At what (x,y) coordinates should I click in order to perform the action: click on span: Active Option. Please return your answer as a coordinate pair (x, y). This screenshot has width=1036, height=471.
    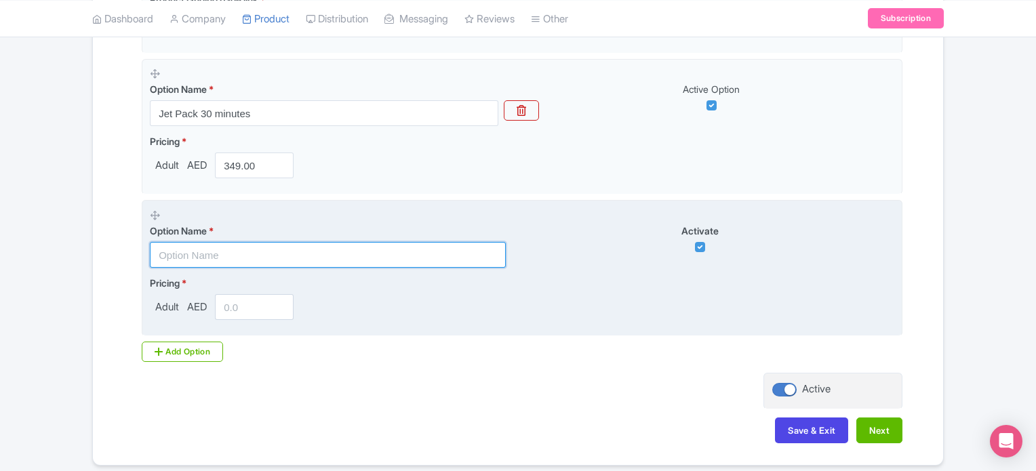
    Looking at the image, I should click on (711, 89).